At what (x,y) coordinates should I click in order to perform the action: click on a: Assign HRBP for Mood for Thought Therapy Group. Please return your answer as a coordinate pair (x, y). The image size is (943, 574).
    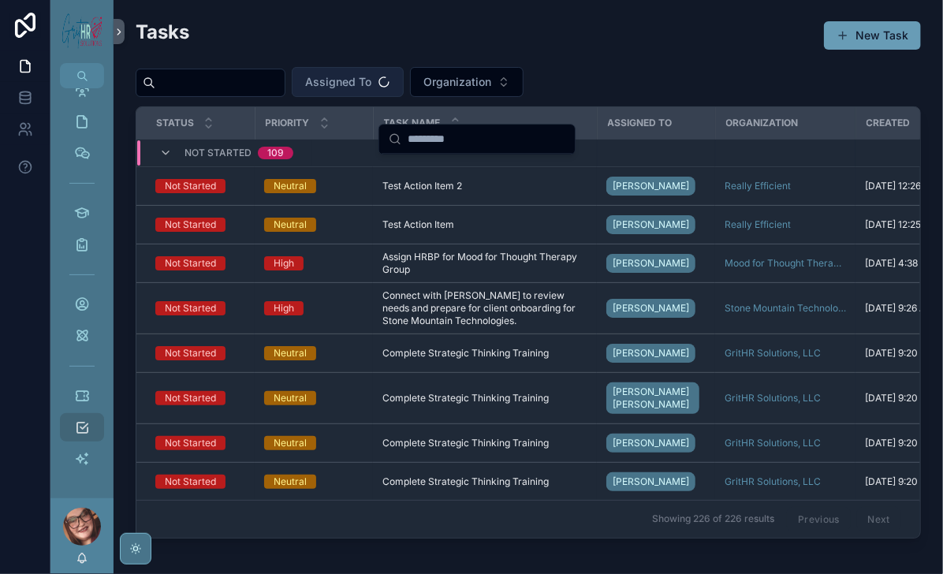
    Looking at the image, I should click on (485, 263).